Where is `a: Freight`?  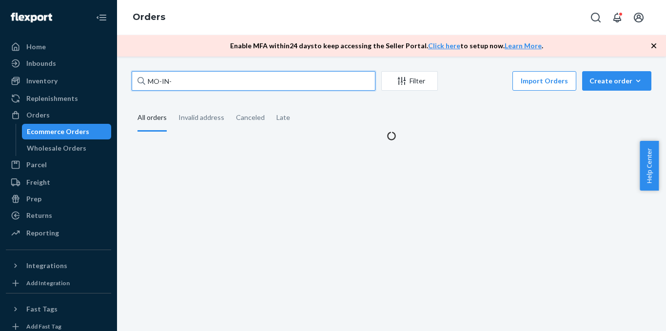 a: Freight is located at coordinates (59, 182).